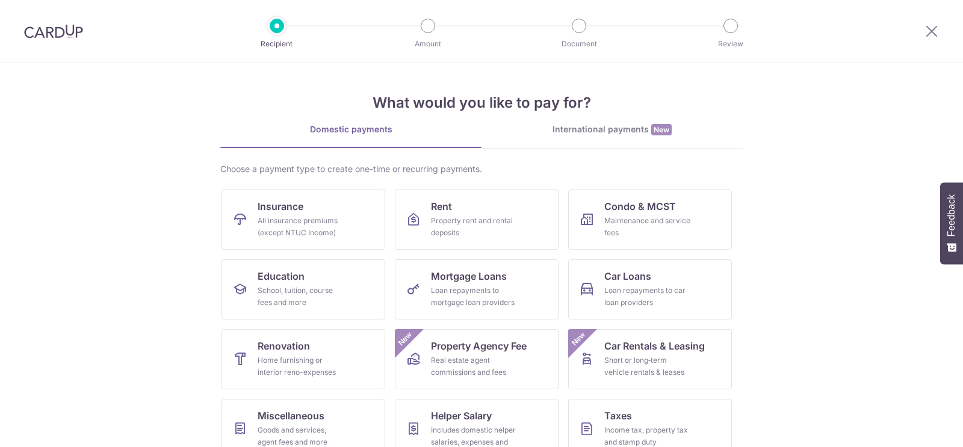 The width and height of the screenshot is (963, 447). What do you see at coordinates (280, 206) in the screenshot?
I see `span: Insurance` at bounding box center [280, 206].